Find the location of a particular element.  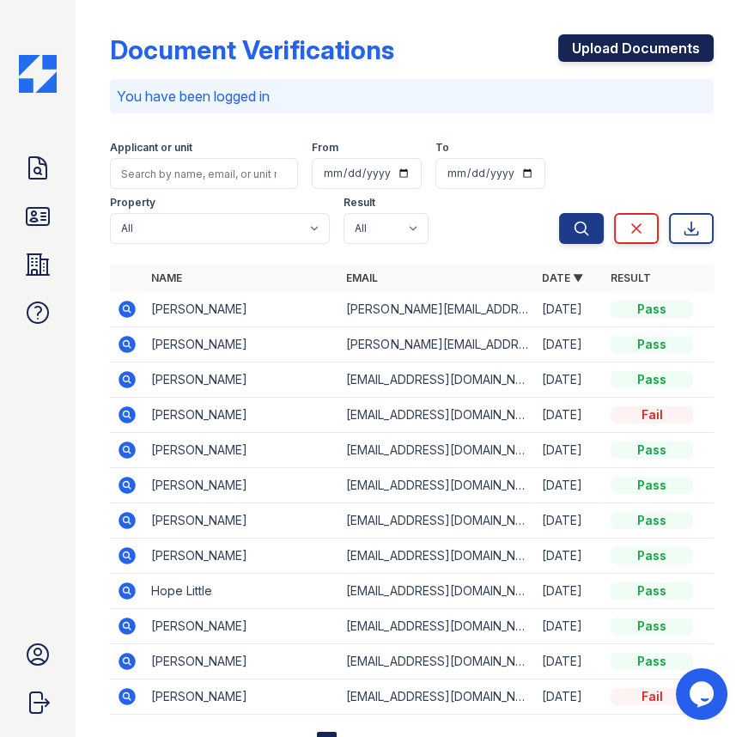

img: CE_Icon_Blue-c292c112584629df590d857e76928e9f676e5b41ef8f769ba2f05ee15b207248.png is located at coordinates (38, 74).